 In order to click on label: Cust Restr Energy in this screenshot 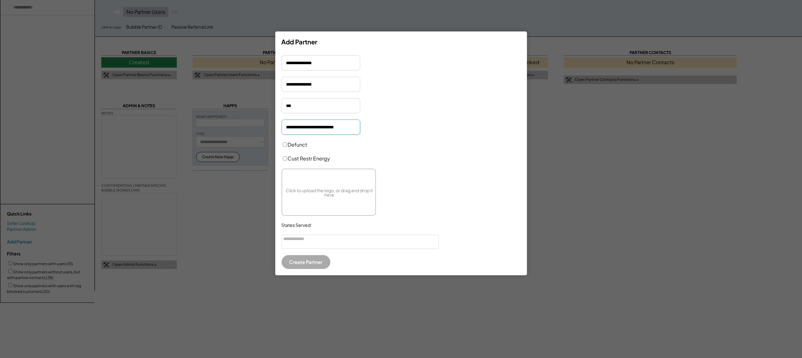, I will do `click(309, 158)`.